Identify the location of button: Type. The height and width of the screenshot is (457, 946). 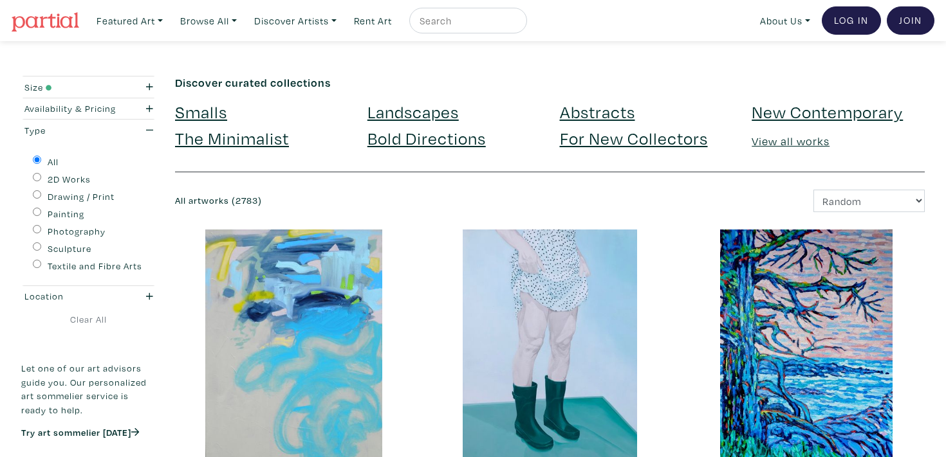
(88, 130).